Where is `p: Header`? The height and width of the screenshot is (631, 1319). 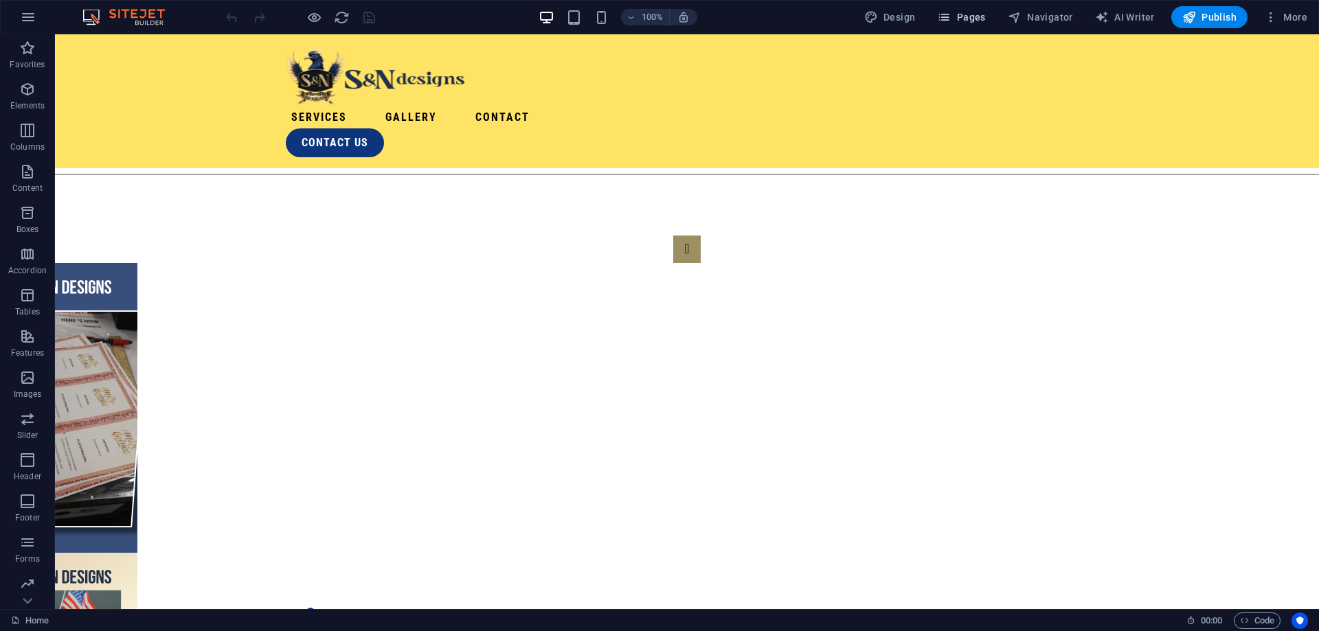
p: Header is located at coordinates (27, 477).